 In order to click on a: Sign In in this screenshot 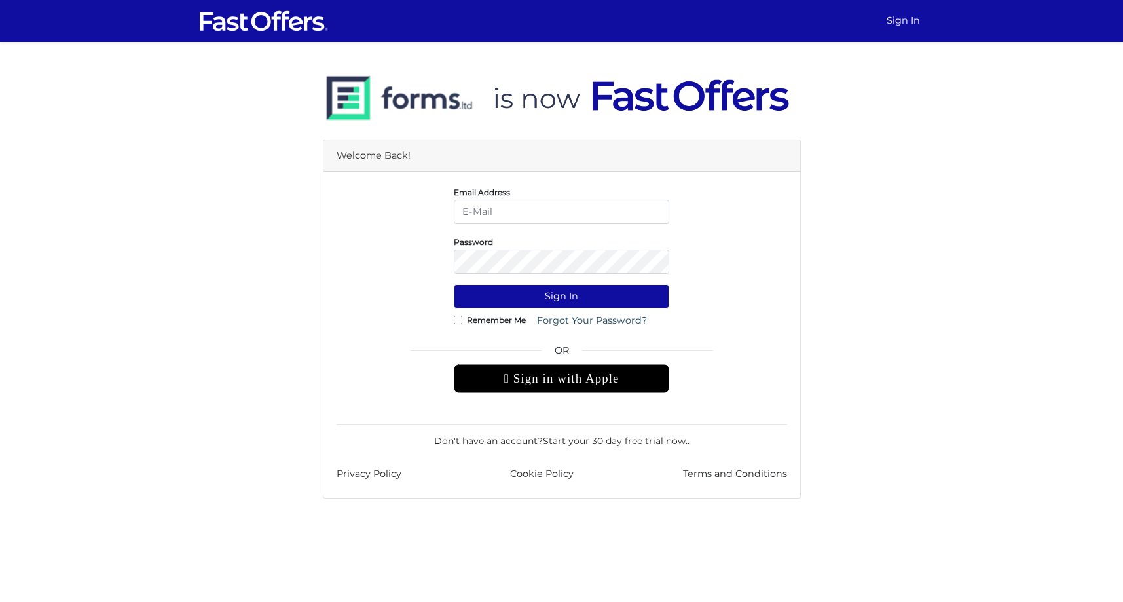, I will do `click(903, 20)`.